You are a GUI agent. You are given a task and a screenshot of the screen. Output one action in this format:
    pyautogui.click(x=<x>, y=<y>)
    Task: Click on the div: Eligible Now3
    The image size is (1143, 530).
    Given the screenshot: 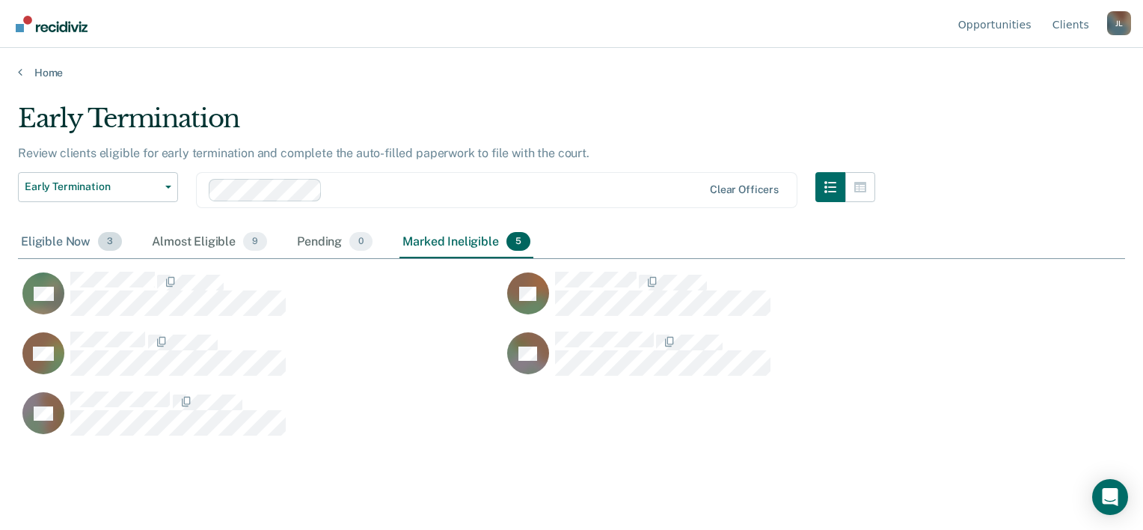 What is the action you would take?
    pyautogui.click(x=71, y=242)
    